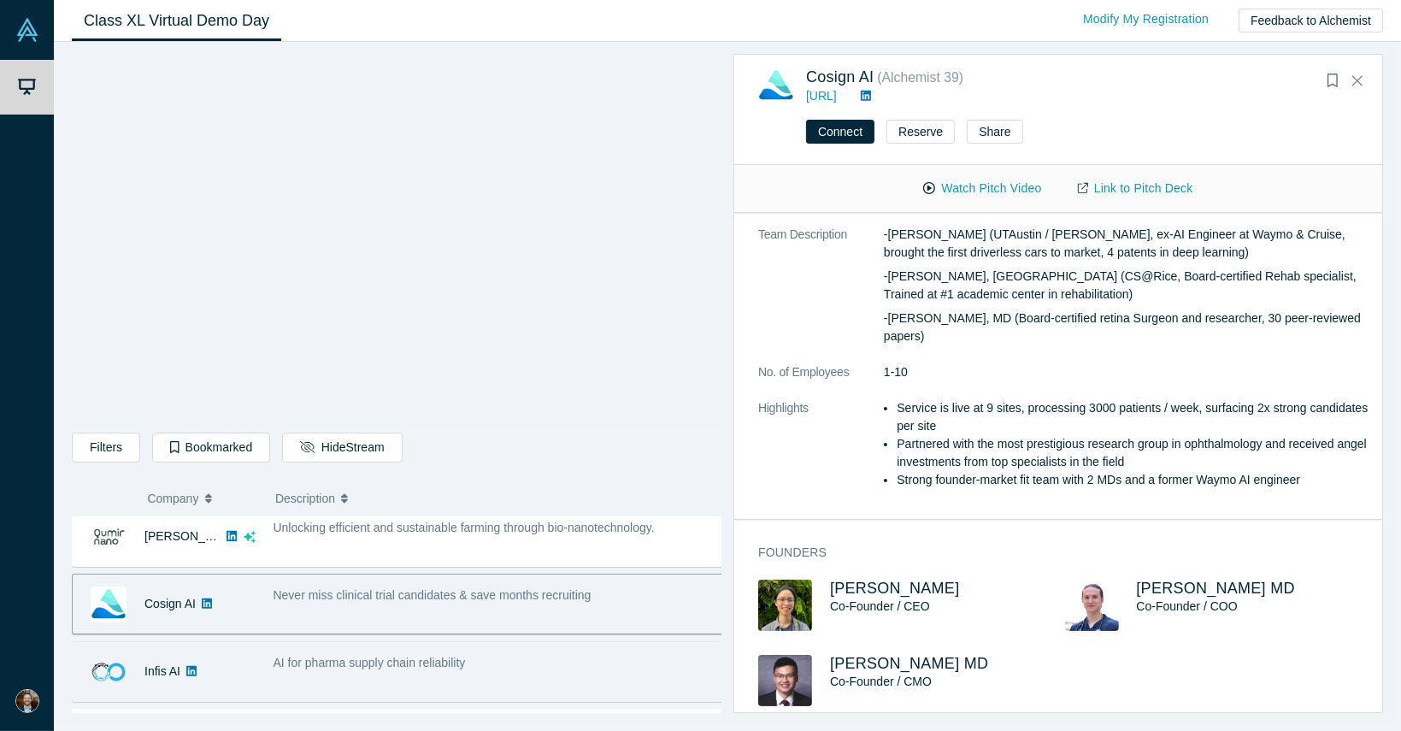 This screenshot has height=731, width=1401. I want to click on span: Description, so click(305, 498).